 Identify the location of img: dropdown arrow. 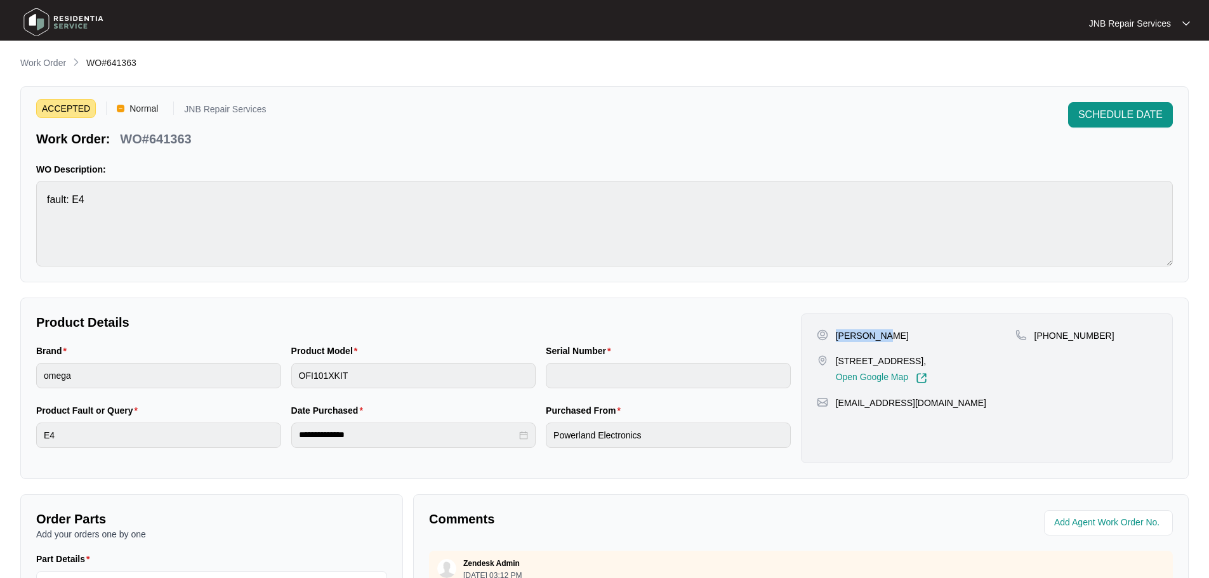
(1186, 23).